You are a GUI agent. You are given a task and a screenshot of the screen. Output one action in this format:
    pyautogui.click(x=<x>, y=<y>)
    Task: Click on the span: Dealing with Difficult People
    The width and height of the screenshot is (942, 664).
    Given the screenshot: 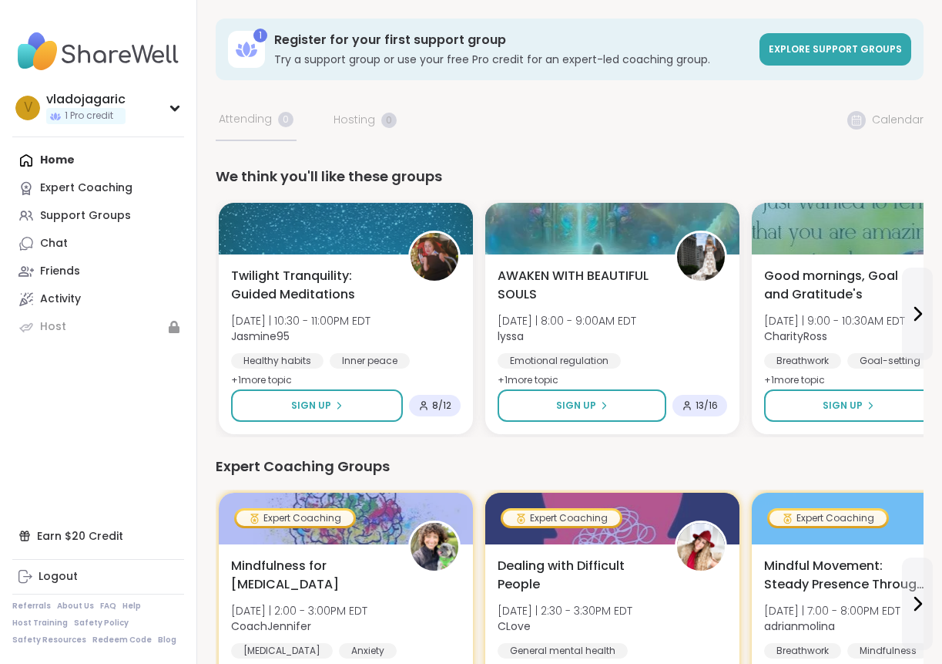 What is the action you would take?
    pyautogui.click(x=578, y=575)
    